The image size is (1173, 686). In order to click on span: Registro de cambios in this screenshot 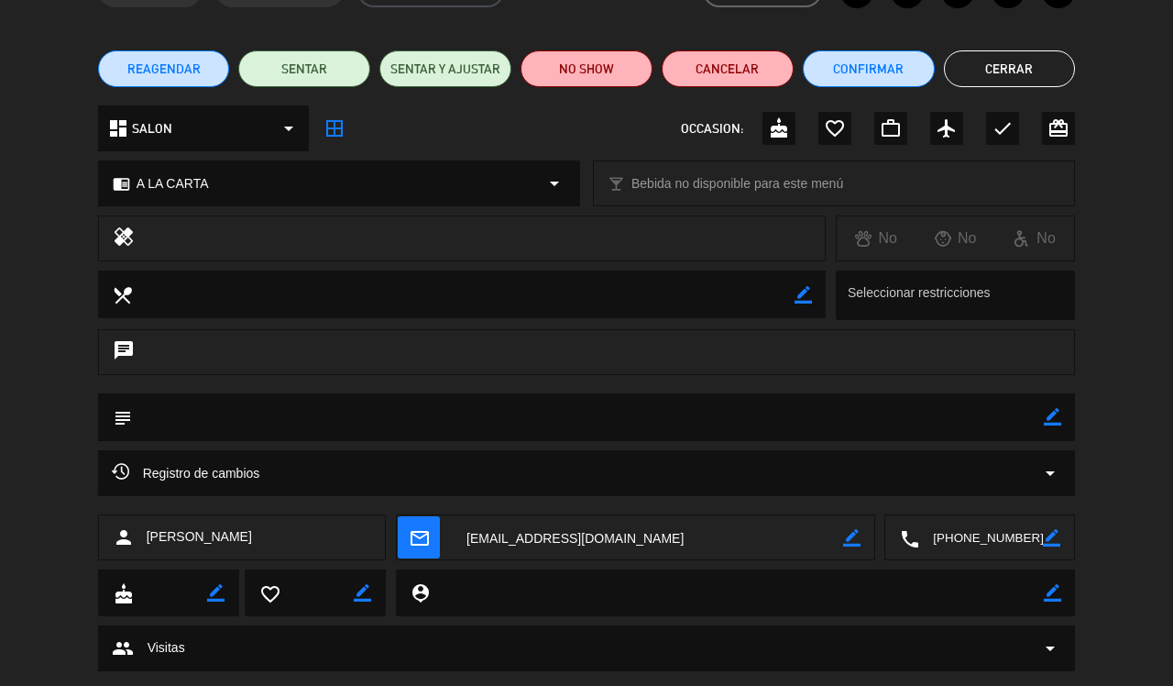, I will do `click(186, 473)`.